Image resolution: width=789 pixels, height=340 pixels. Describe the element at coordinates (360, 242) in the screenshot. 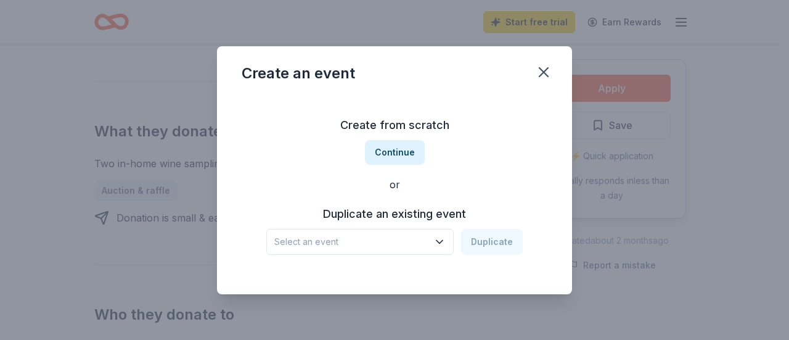

I see `button: Select an event` at that location.